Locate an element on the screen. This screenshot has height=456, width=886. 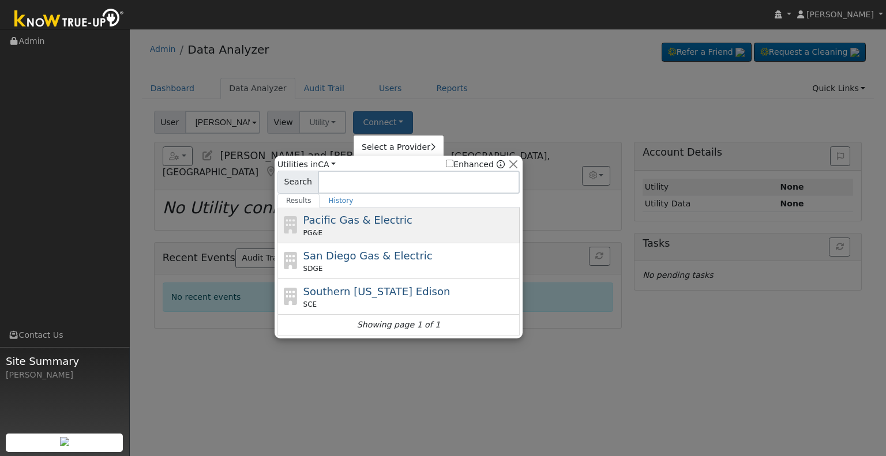
a: CA is located at coordinates (327, 164).